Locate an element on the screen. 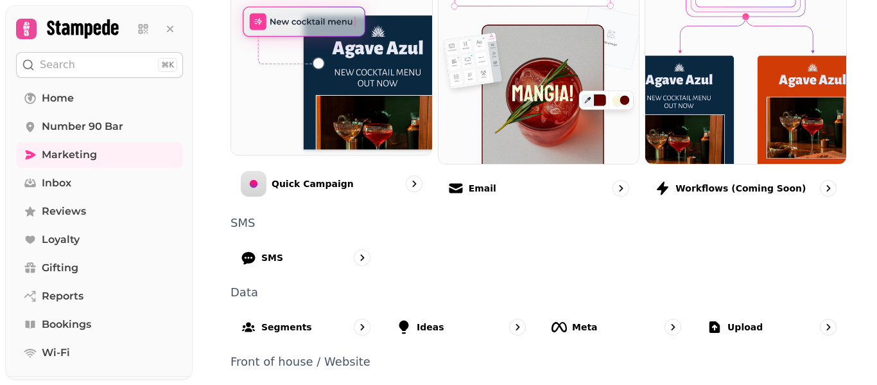  a: Marketing is located at coordinates (100, 155).